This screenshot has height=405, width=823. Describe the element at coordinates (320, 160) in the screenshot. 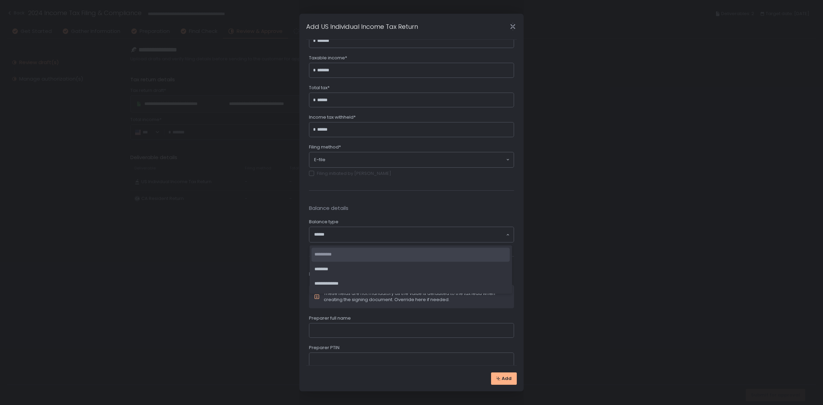

I see `span: E-file` at that location.